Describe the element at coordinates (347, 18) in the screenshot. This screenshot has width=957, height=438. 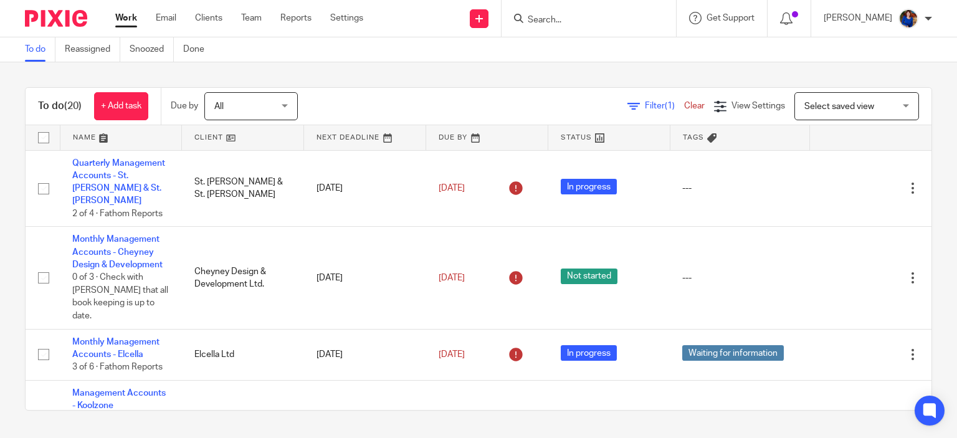
I see `a: Settings` at that location.